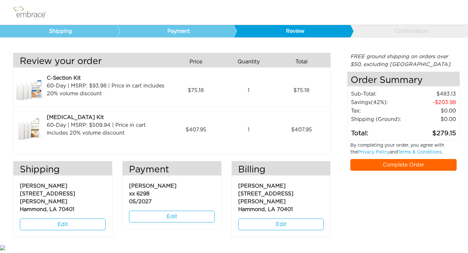  Describe the element at coordinates (433, 119) in the screenshot. I see `td: $0.00` at that location.